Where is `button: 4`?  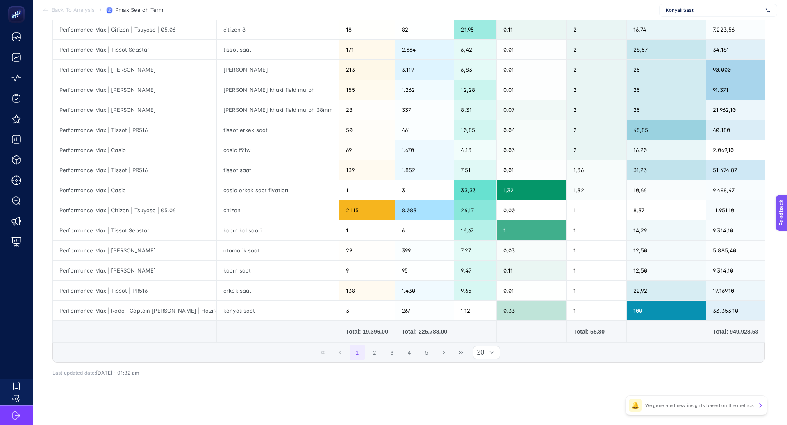
button: 4 is located at coordinates (409, 352).